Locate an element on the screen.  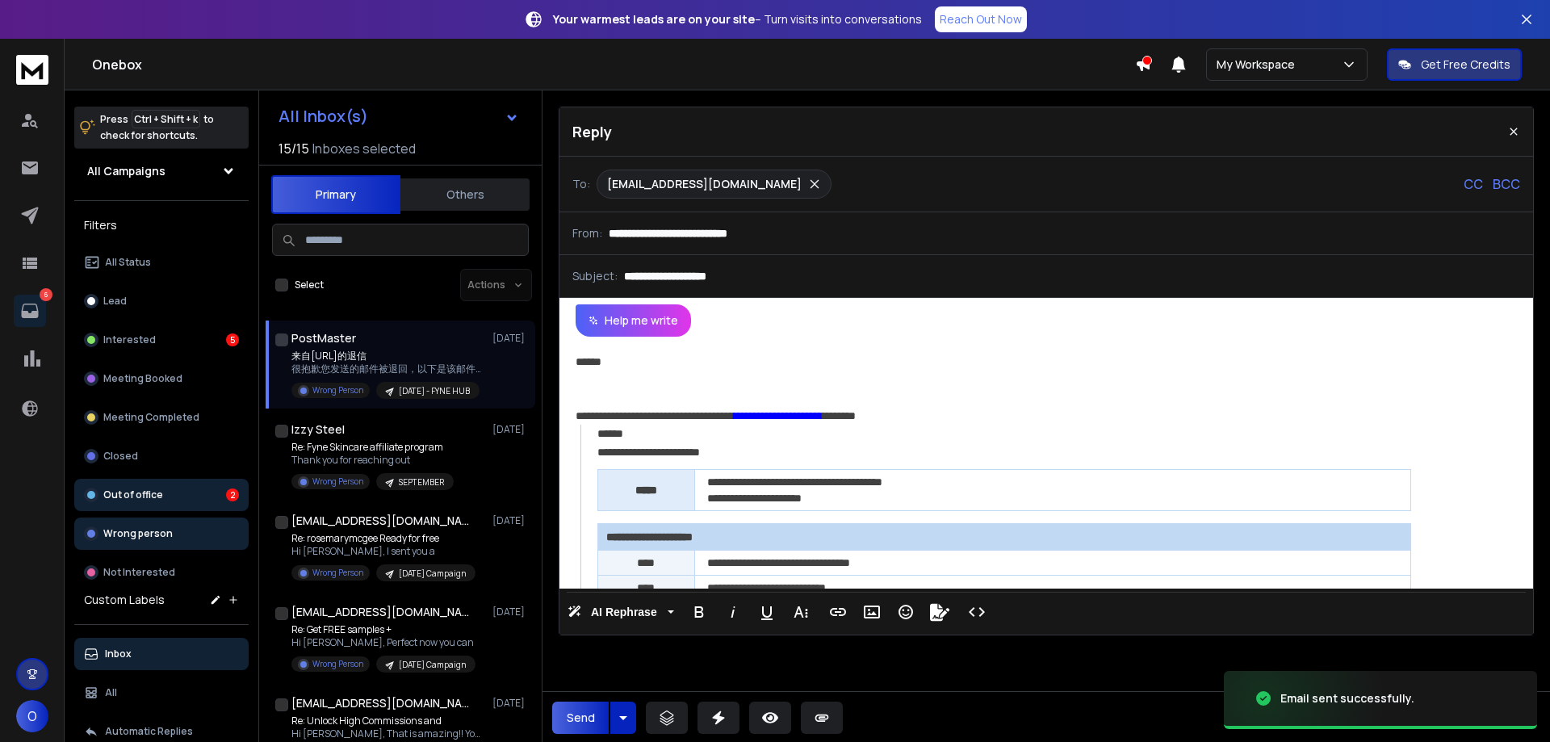
p: Re: rosemarymcgee Ready for free is located at coordinates (384, 539).